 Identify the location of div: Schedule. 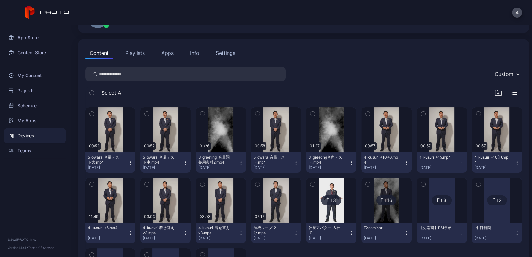
(35, 106).